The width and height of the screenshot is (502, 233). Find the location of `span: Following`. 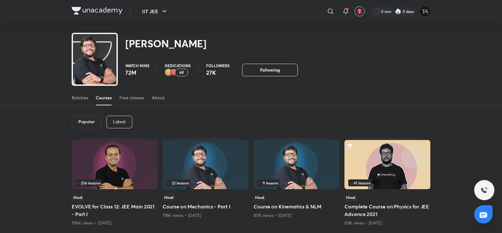

span: Following is located at coordinates (270, 70).